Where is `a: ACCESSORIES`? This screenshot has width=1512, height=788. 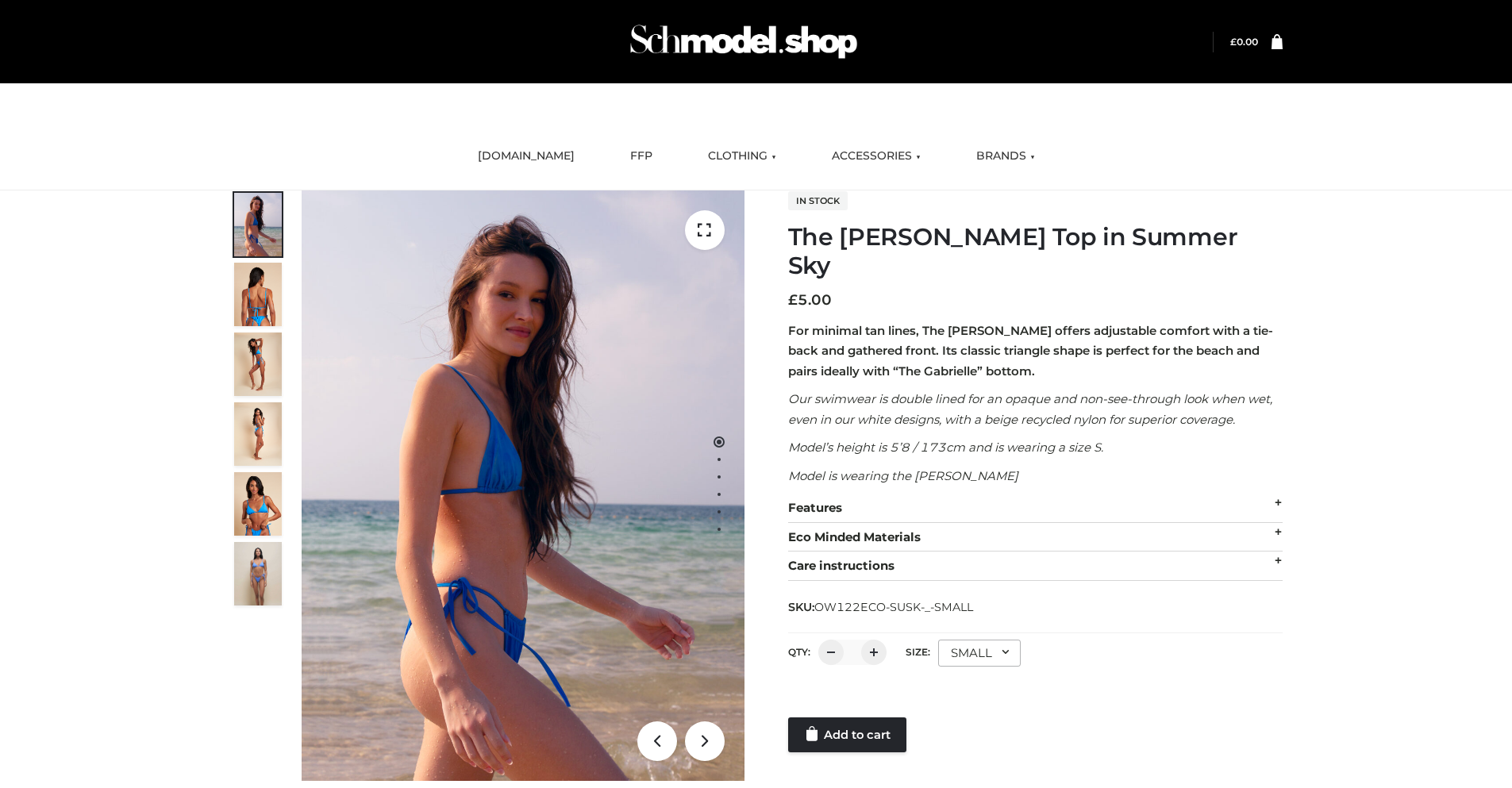 a: ACCESSORIES is located at coordinates (876, 156).